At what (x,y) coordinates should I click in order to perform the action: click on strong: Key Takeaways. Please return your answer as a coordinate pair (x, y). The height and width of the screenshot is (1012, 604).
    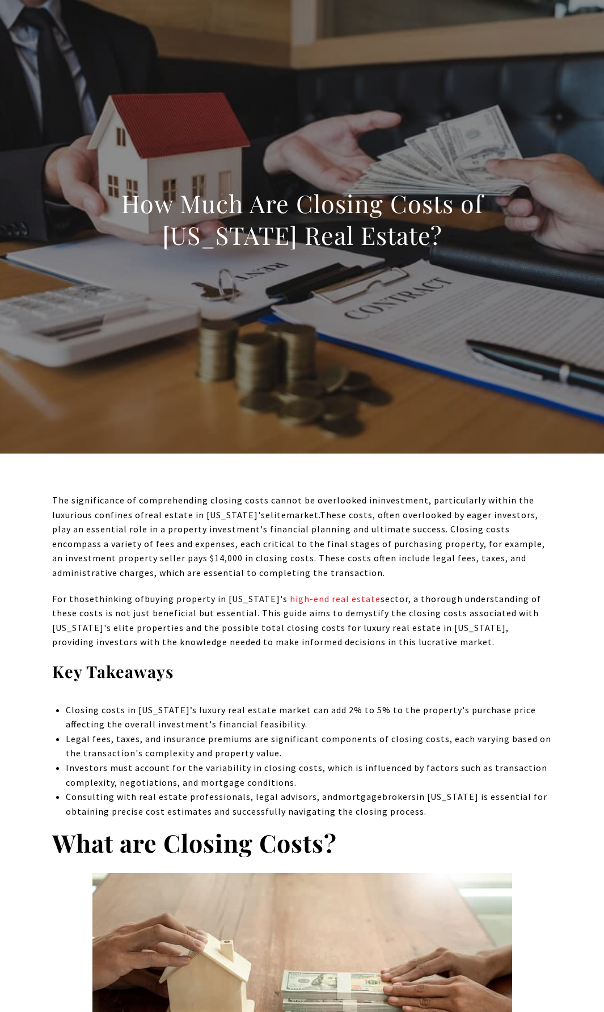
    Looking at the image, I should click on (113, 671).